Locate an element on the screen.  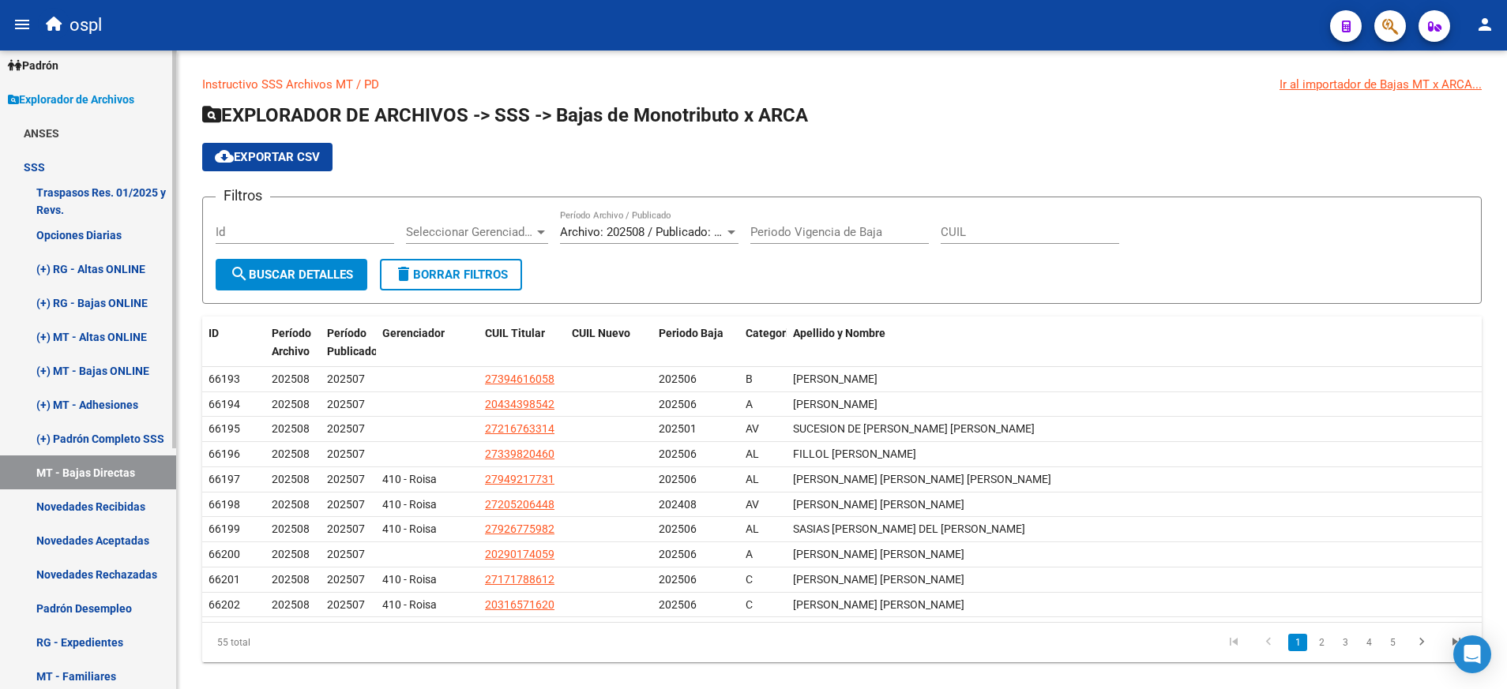
datatable-header-cell: Período Archivo is located at coordinates (293, 343).